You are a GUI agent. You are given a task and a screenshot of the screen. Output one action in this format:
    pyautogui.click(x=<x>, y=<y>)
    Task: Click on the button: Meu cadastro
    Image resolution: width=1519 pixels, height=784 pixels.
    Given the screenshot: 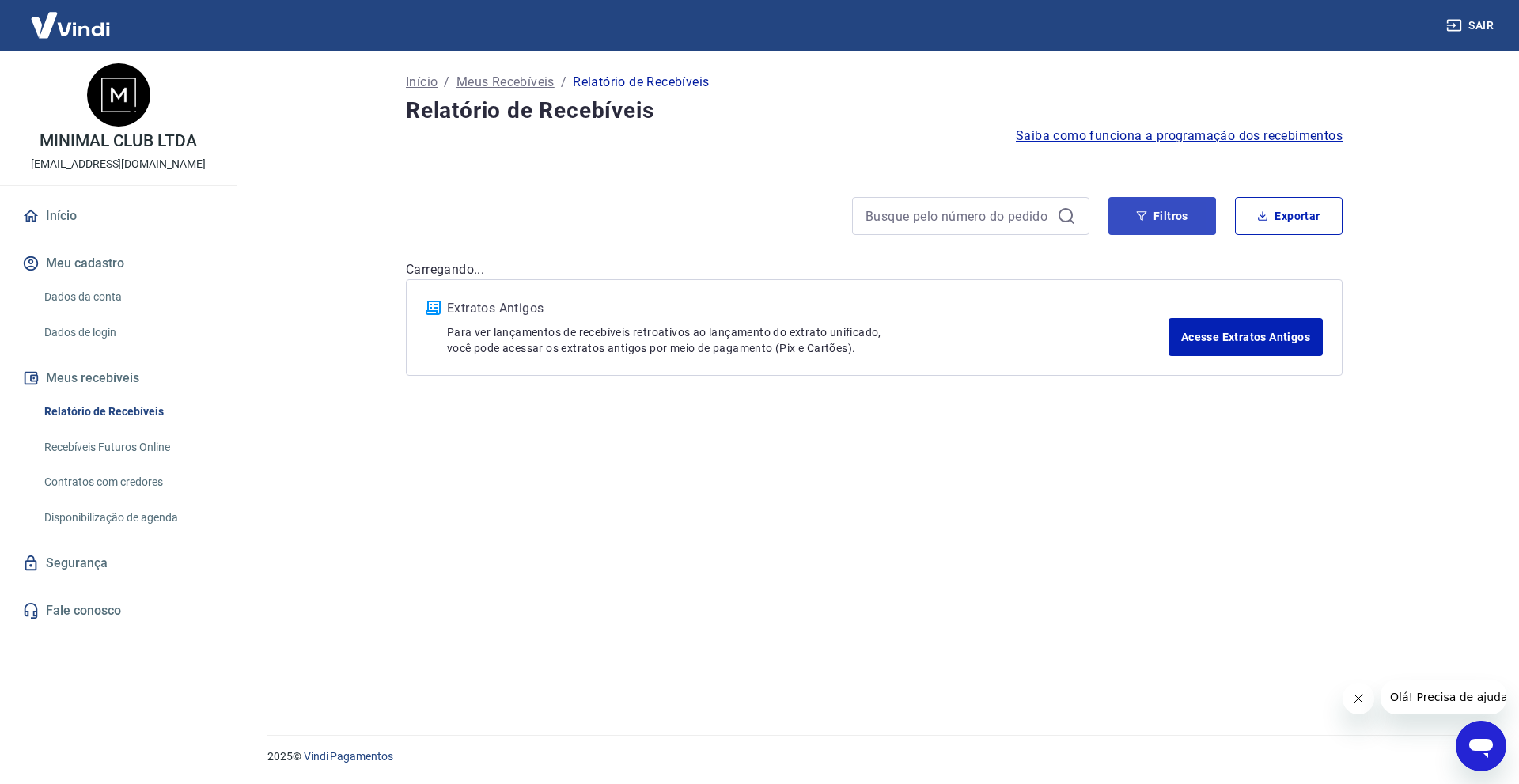 What is the action you would take?
    pyautogui.click(x=118, y=264)
    